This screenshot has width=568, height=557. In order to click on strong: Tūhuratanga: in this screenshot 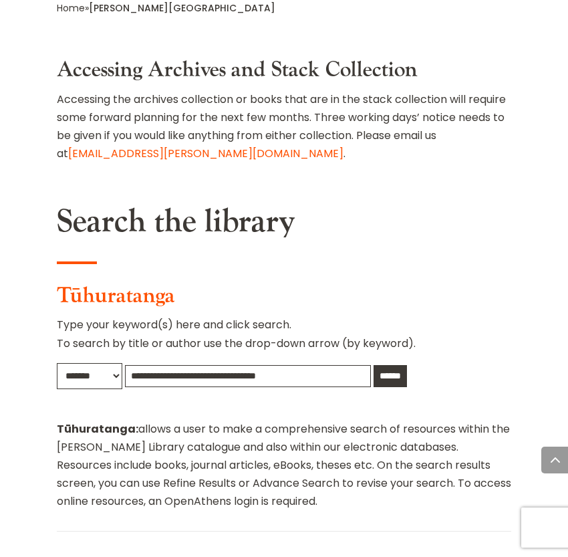, I will do `click(98, 428)`.